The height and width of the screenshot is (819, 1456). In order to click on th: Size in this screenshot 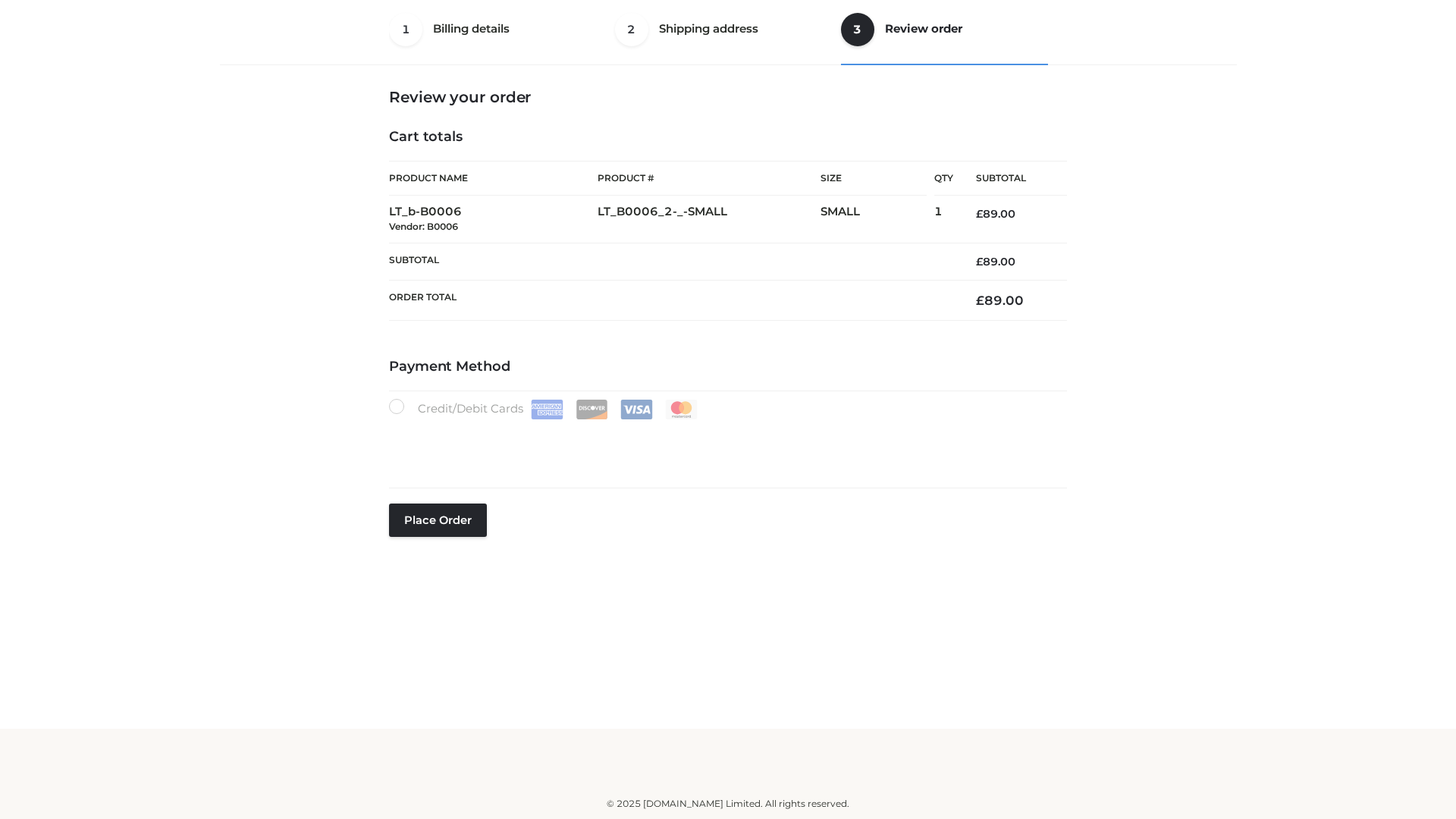, I will do `click(874, 178)`.